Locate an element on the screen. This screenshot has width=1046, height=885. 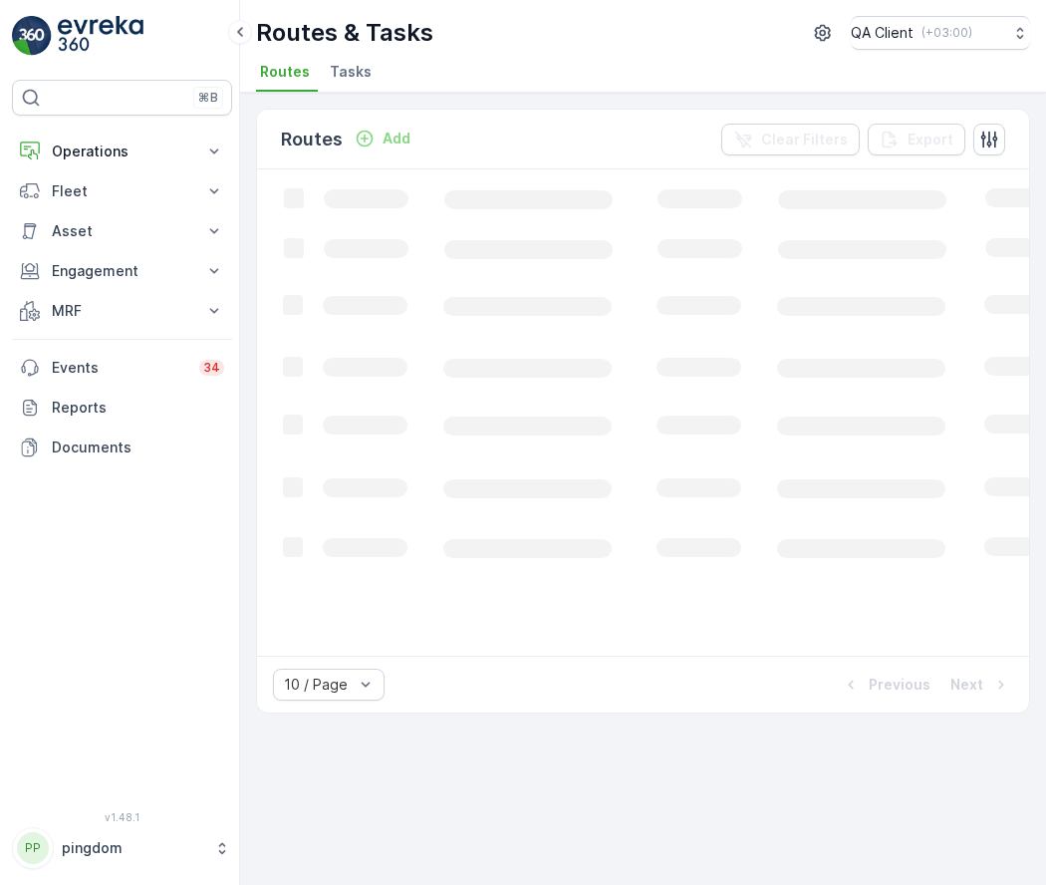
p: Engagement is located at coordinates (122, 271).